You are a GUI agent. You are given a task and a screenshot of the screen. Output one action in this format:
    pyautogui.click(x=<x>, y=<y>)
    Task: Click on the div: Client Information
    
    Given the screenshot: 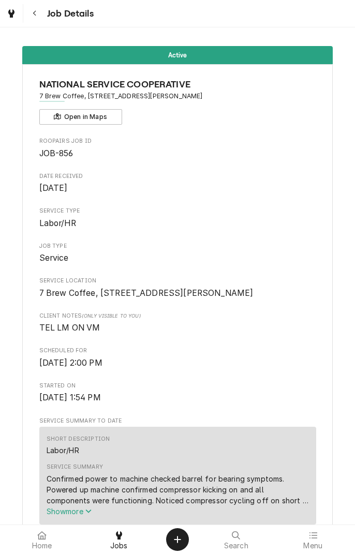 What is the action you would take?
    pyautogui.click(x=177, y=101)
    